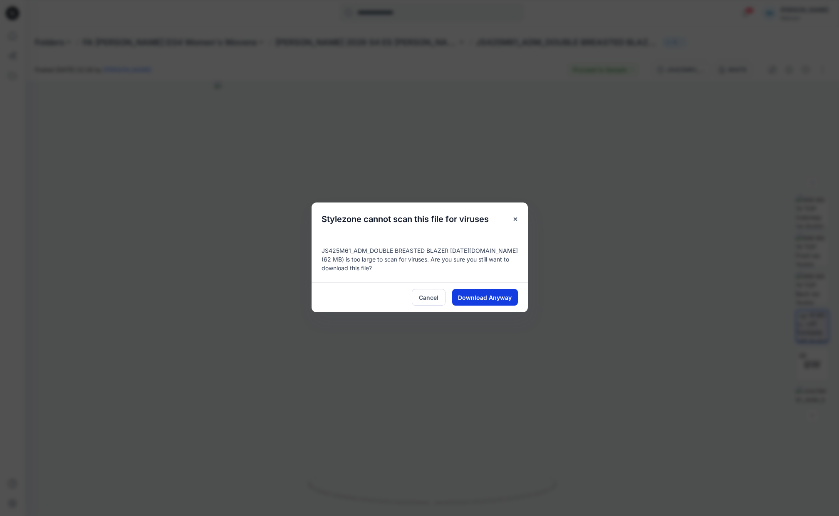  I want to click on h5: Stylezone cannot scan this file for viruses, so click(405, 219).